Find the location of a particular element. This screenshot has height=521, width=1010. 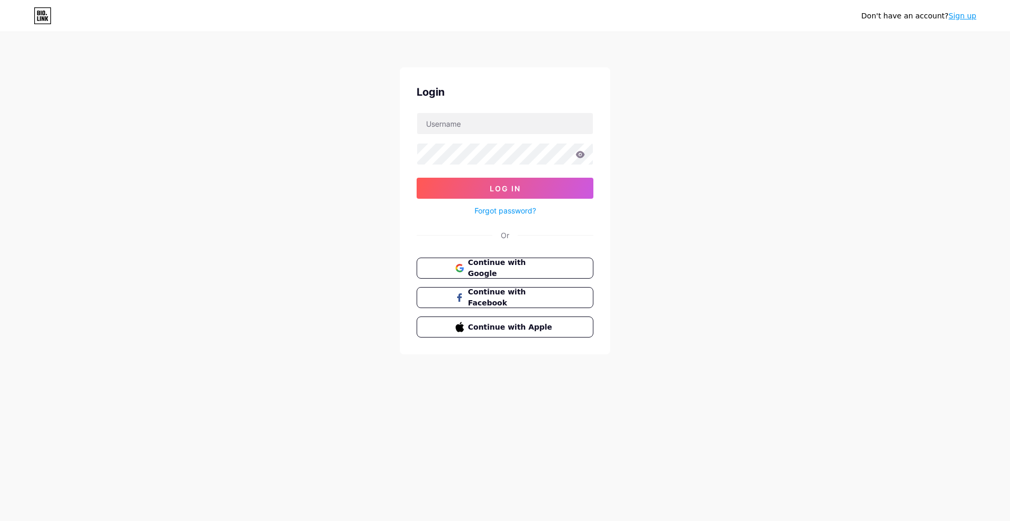

a: Sign up is located at coordinates (962, 16).